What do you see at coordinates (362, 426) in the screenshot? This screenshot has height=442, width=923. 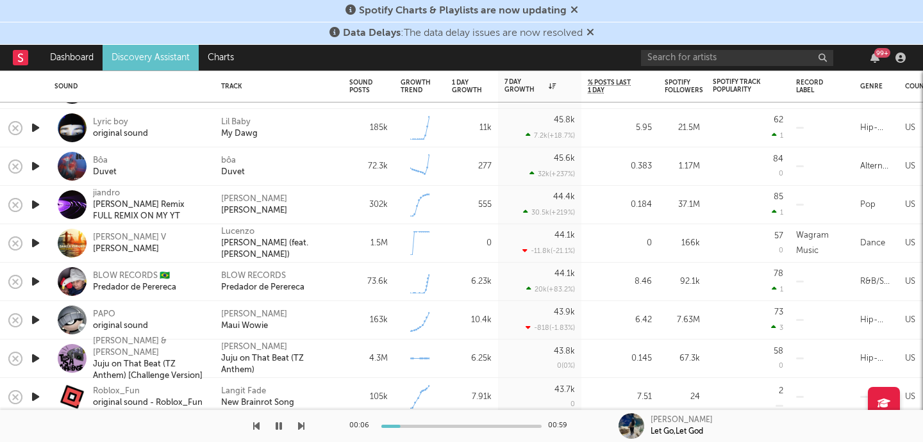 I see `div: 00:06` at bounding box center [362, 426].